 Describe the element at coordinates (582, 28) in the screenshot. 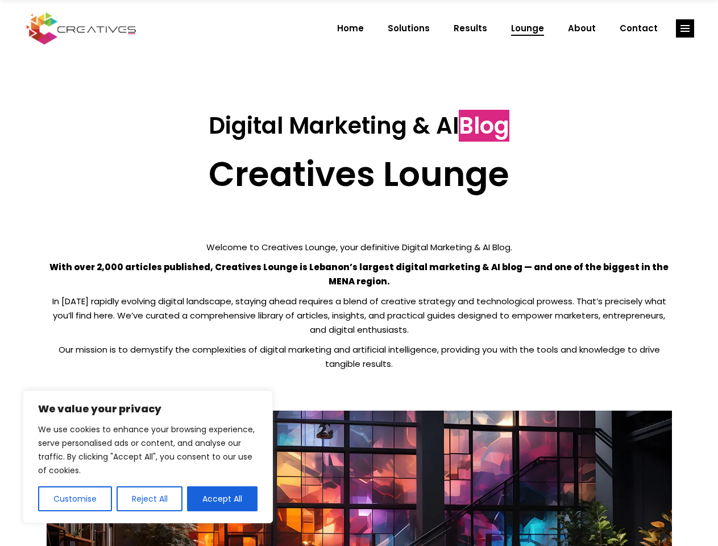

I see `a: About` at that location.